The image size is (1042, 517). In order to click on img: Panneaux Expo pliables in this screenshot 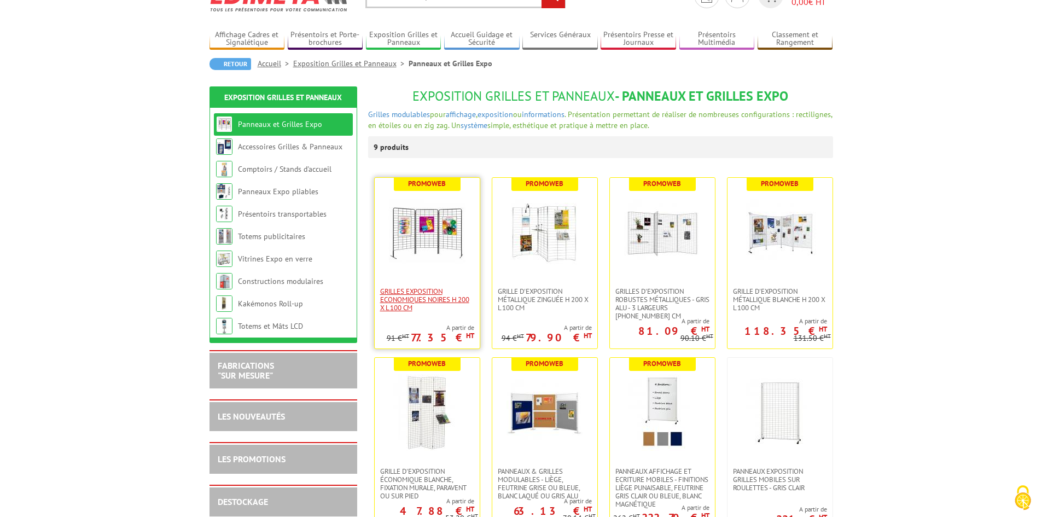, I will do `click(224, 191)`.